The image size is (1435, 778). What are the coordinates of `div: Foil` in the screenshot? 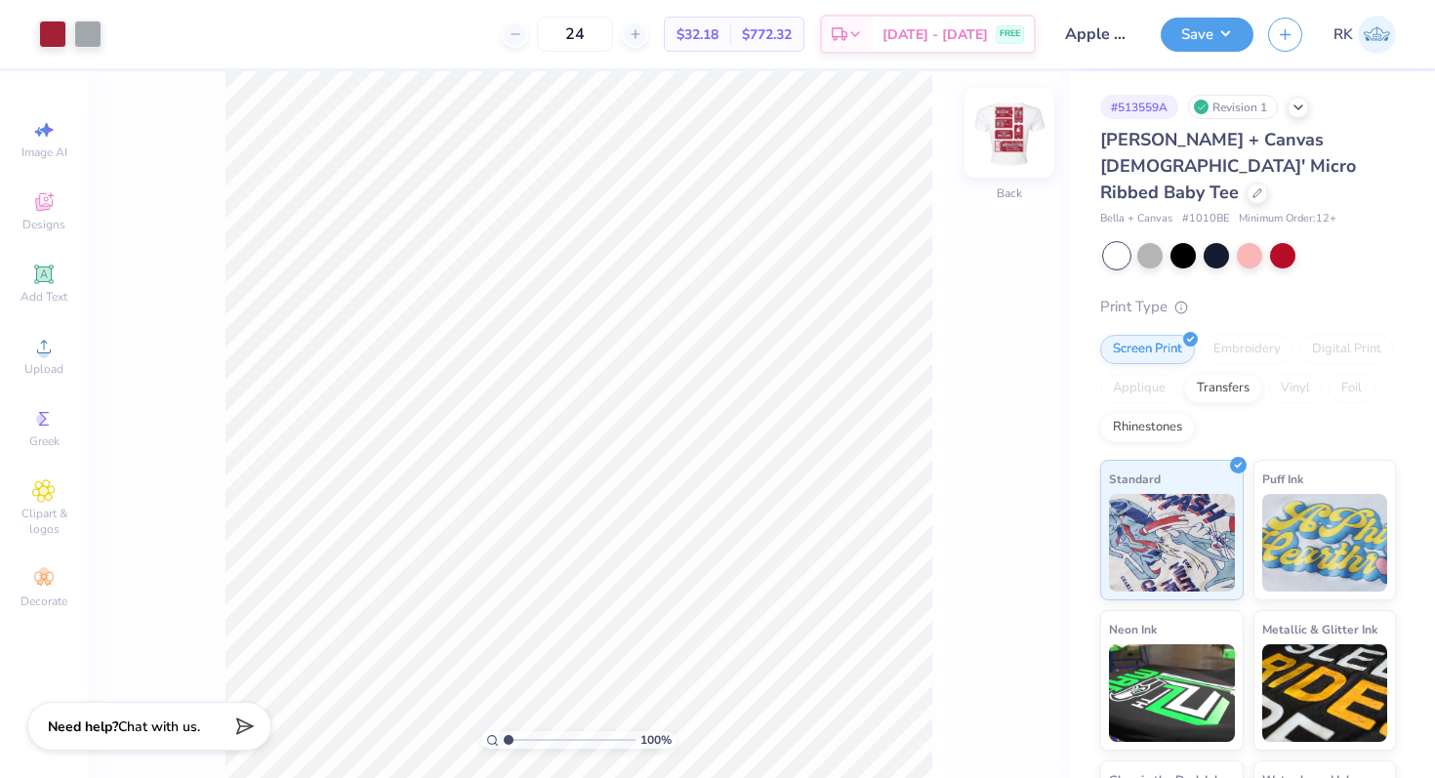 It's located at (1351, 389).